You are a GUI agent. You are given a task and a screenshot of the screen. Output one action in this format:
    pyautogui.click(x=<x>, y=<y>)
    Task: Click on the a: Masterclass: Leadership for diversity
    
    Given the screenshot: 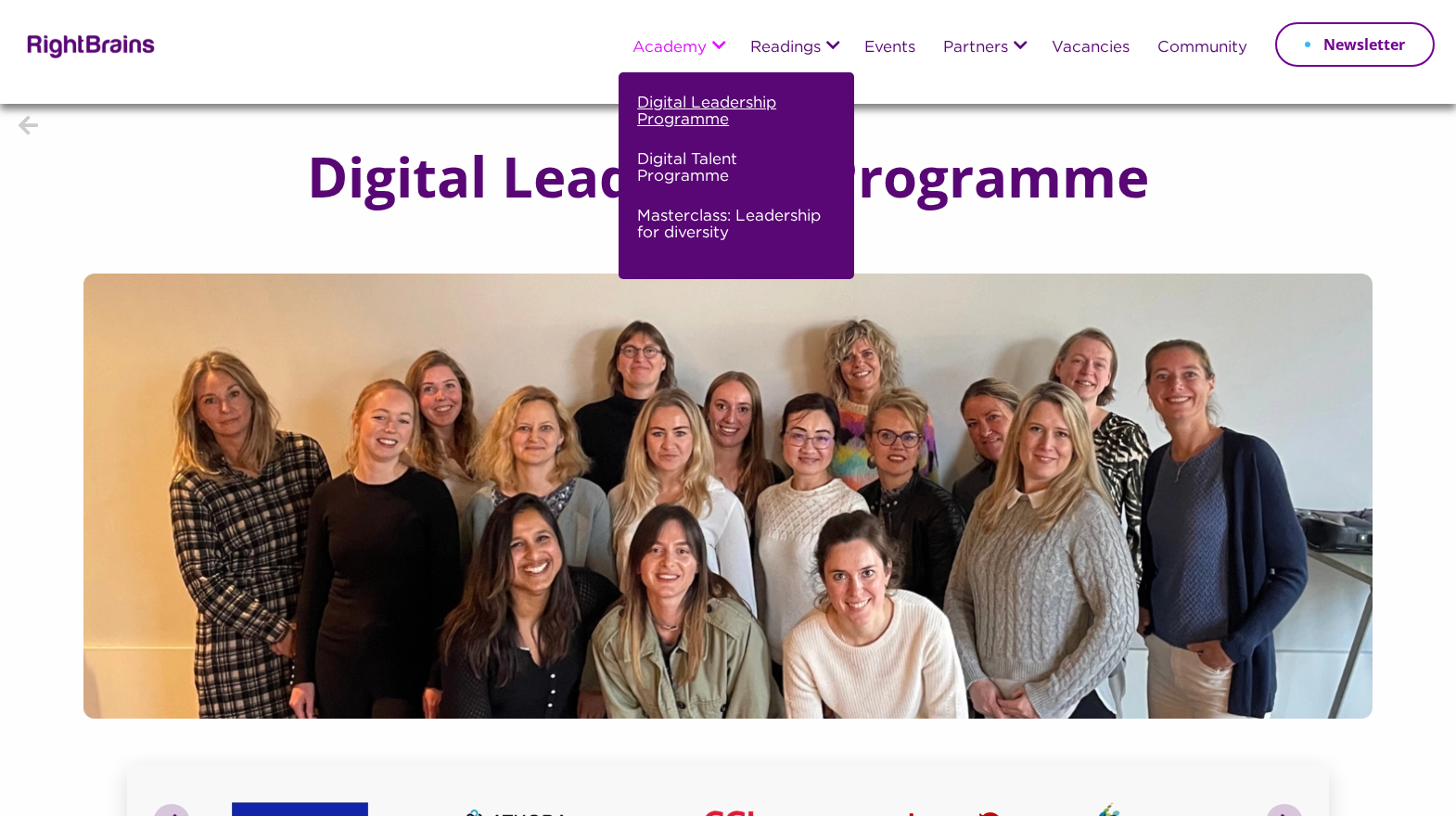 What is the action you would take?
    pyautogui.click(x=734, y=232)
    